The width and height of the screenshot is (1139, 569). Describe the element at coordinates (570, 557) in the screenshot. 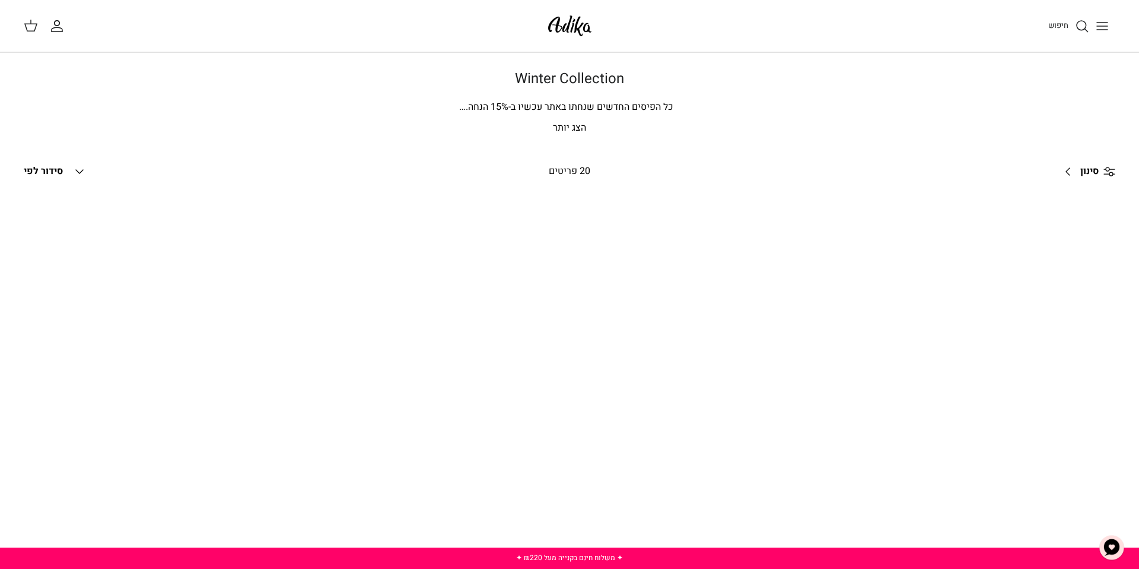

I see `a: ✦ משלוח חינם בקנייה מעל ₪220 ✦` at that location.